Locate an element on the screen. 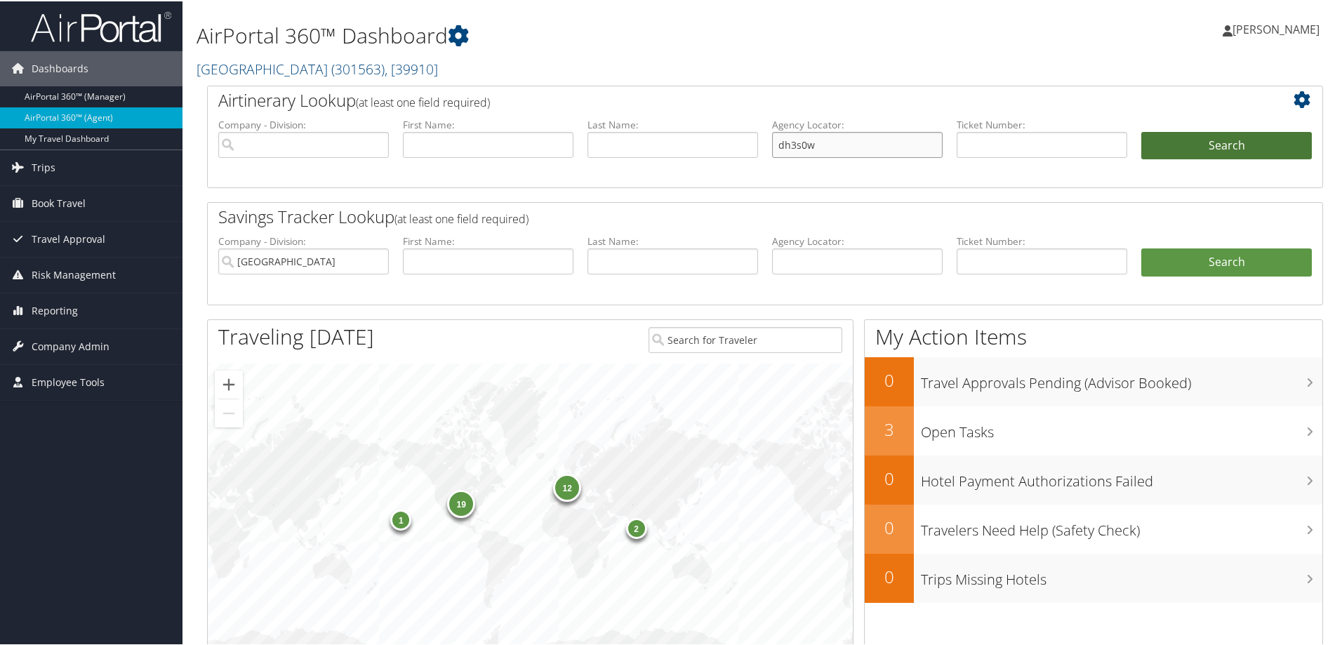 The height and width of the screenshot is (645, 1342). span: ( 301563 ) is located at coordinates (358, 67).